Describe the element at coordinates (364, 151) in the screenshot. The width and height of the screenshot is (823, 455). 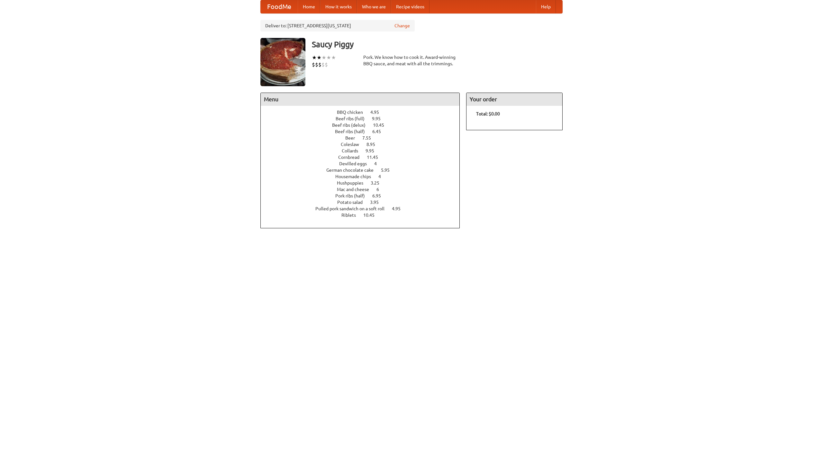
I see `a: Collards 9.95` at that location.